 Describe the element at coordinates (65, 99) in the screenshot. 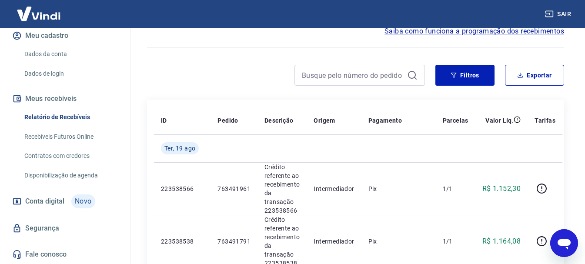

I see `button: Meus recebíveis` at that location.